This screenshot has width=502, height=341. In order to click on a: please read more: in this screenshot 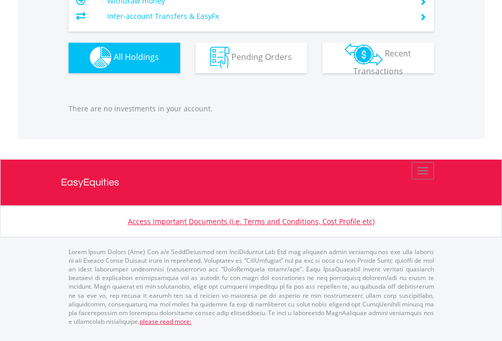, I will do `click(166, 321)`.